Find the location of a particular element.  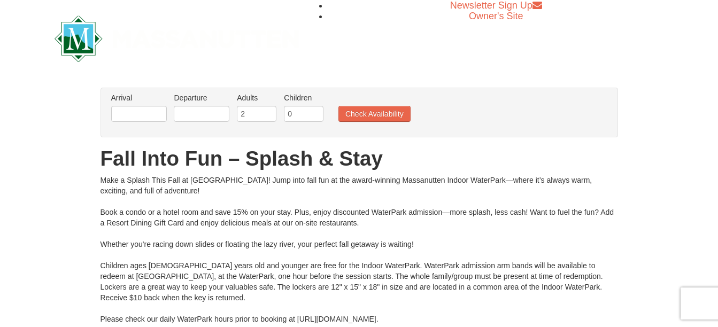

a: Massanutten Resort is located at coordinates (177, 37).